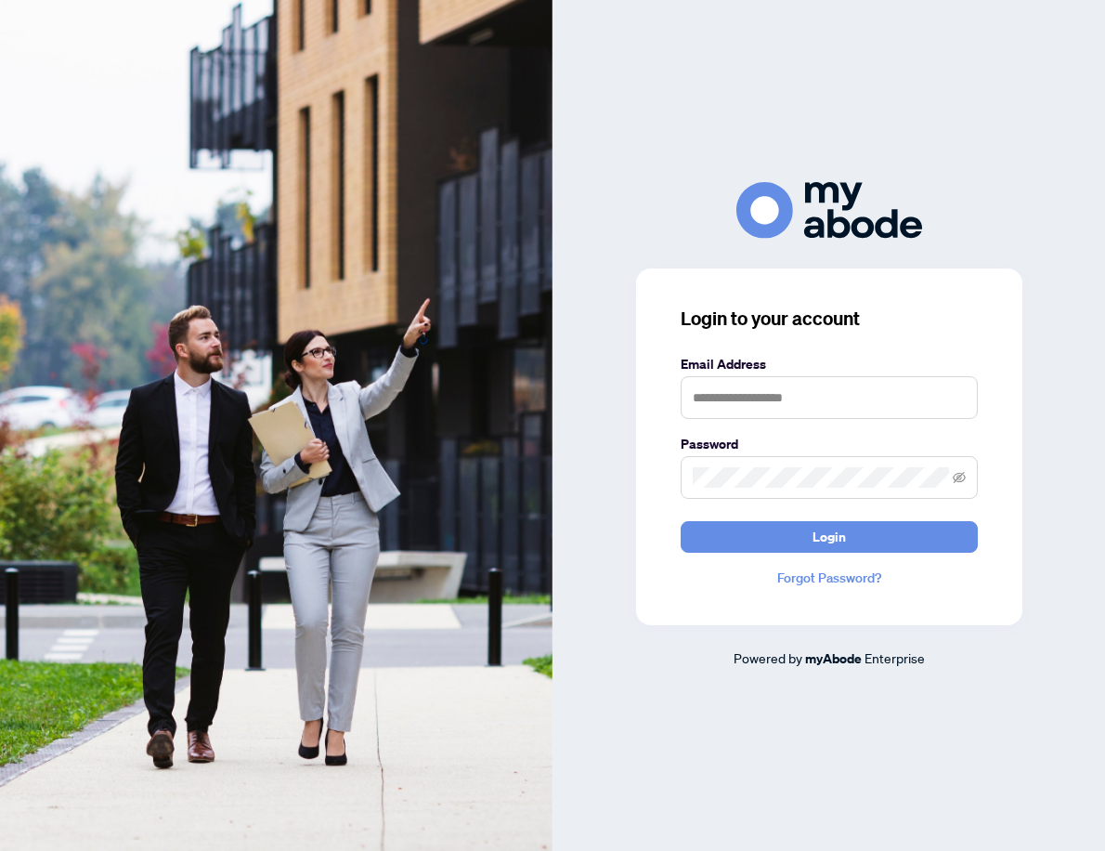 The height and width of the screenshot is (851, 1105). I want to click on a: myAbode, so click(833, 659).